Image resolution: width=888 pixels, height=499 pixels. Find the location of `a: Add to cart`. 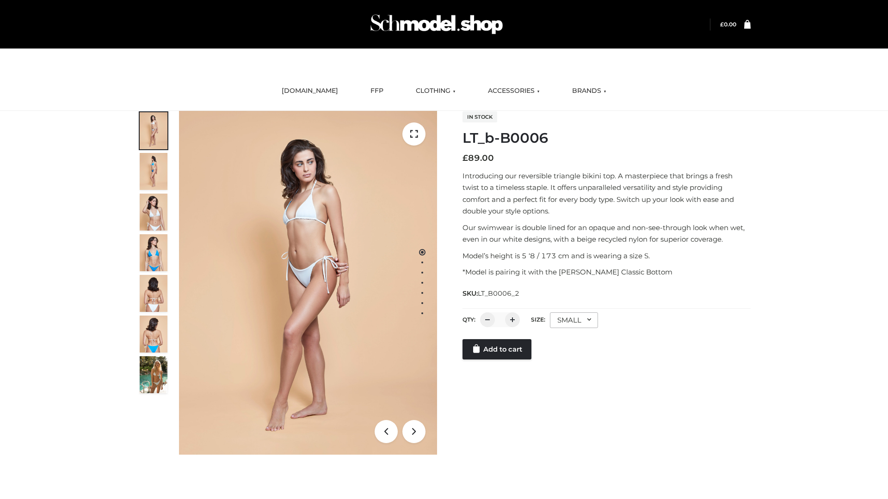

a: Add to cart is located at coordinates (497, 350).